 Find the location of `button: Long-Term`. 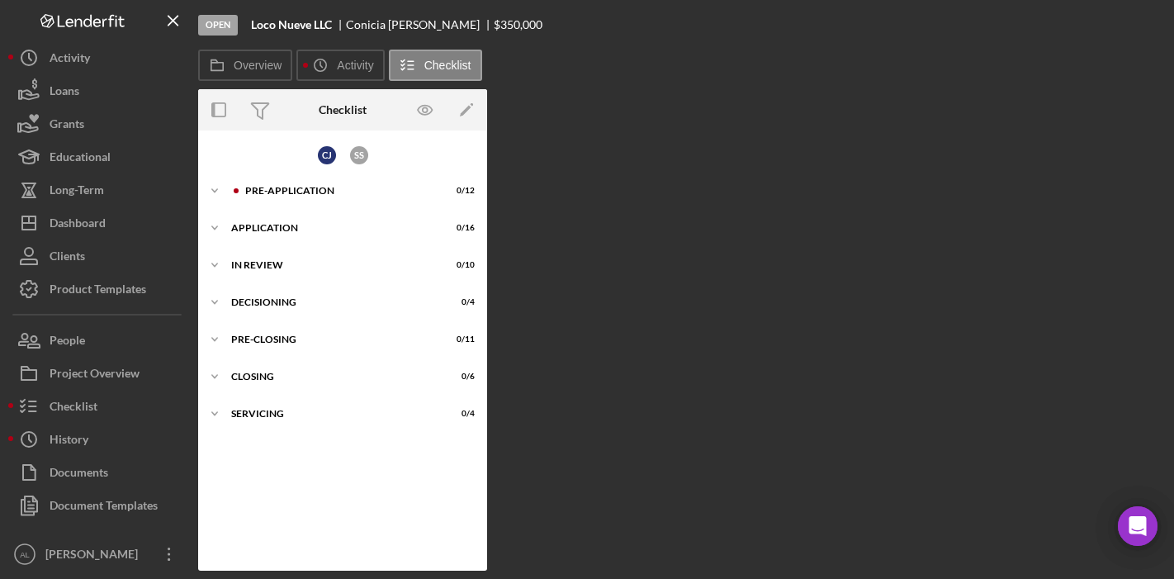

button: Long-Term is located at coordinates (99, 190).